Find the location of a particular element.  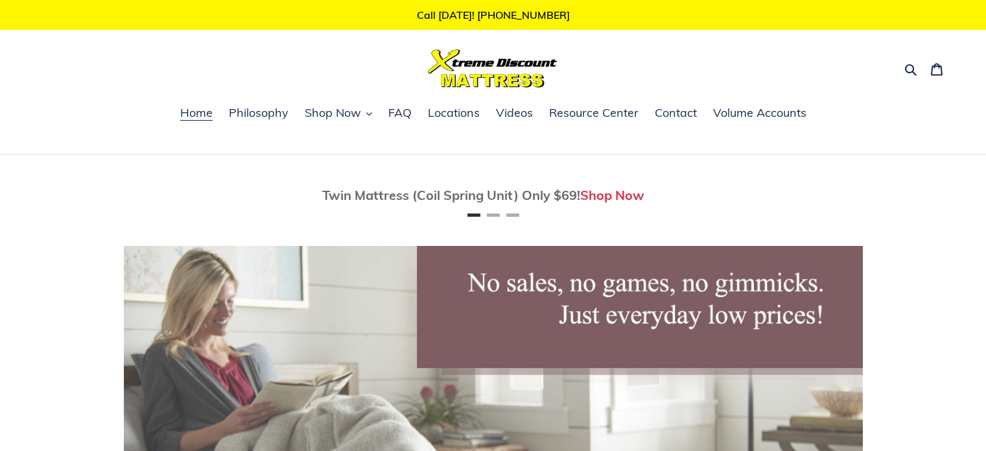

a: Shop Now is located at coordinates (612, 194).